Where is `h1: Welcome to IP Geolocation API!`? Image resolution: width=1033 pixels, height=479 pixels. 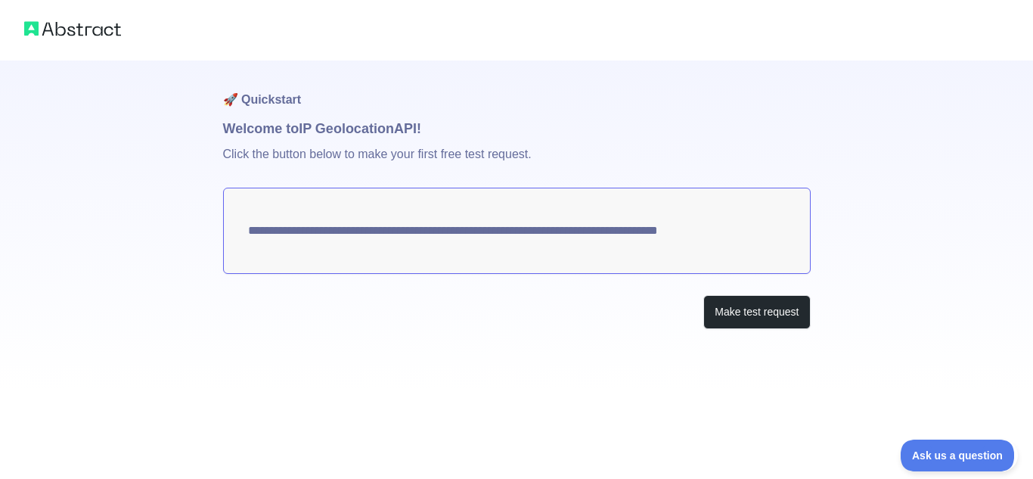
h1: Welcome to IP Geolocation API! is located at coordinates (517, 129).